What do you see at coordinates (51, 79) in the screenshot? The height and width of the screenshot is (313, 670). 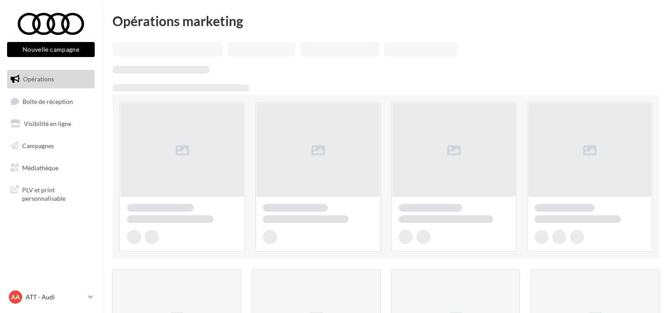 I see `a: Opérations` at bounding box center [51, 79].